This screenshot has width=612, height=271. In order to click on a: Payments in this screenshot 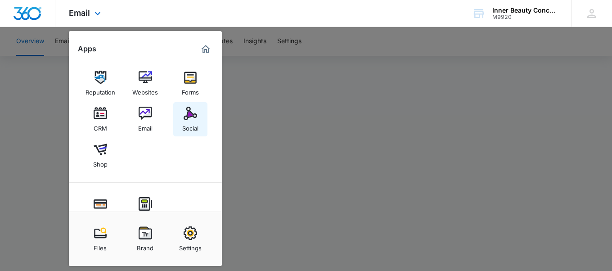, I will do `click(100, 210)`.